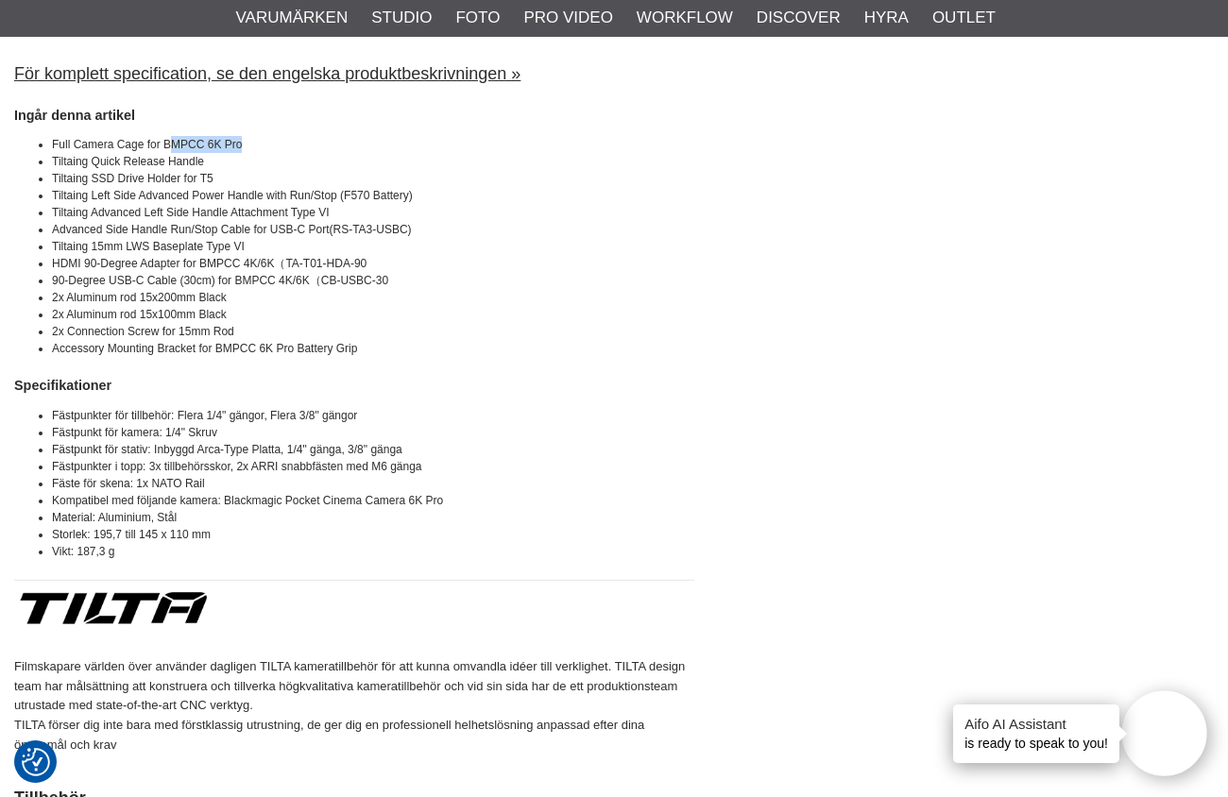 Image resolution: width=1228 pixels, height=797 pixels. Describe the element at coordinates (964, 18) in the screenshot. I see `a: Outlet` at that location.